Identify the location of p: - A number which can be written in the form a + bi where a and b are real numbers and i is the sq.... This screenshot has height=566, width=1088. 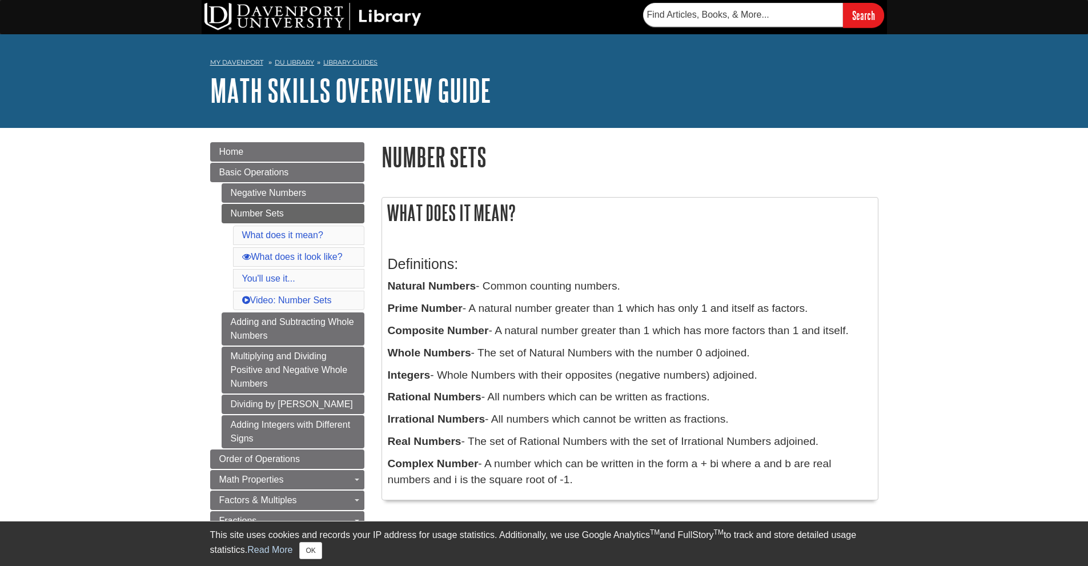
(630, 472).